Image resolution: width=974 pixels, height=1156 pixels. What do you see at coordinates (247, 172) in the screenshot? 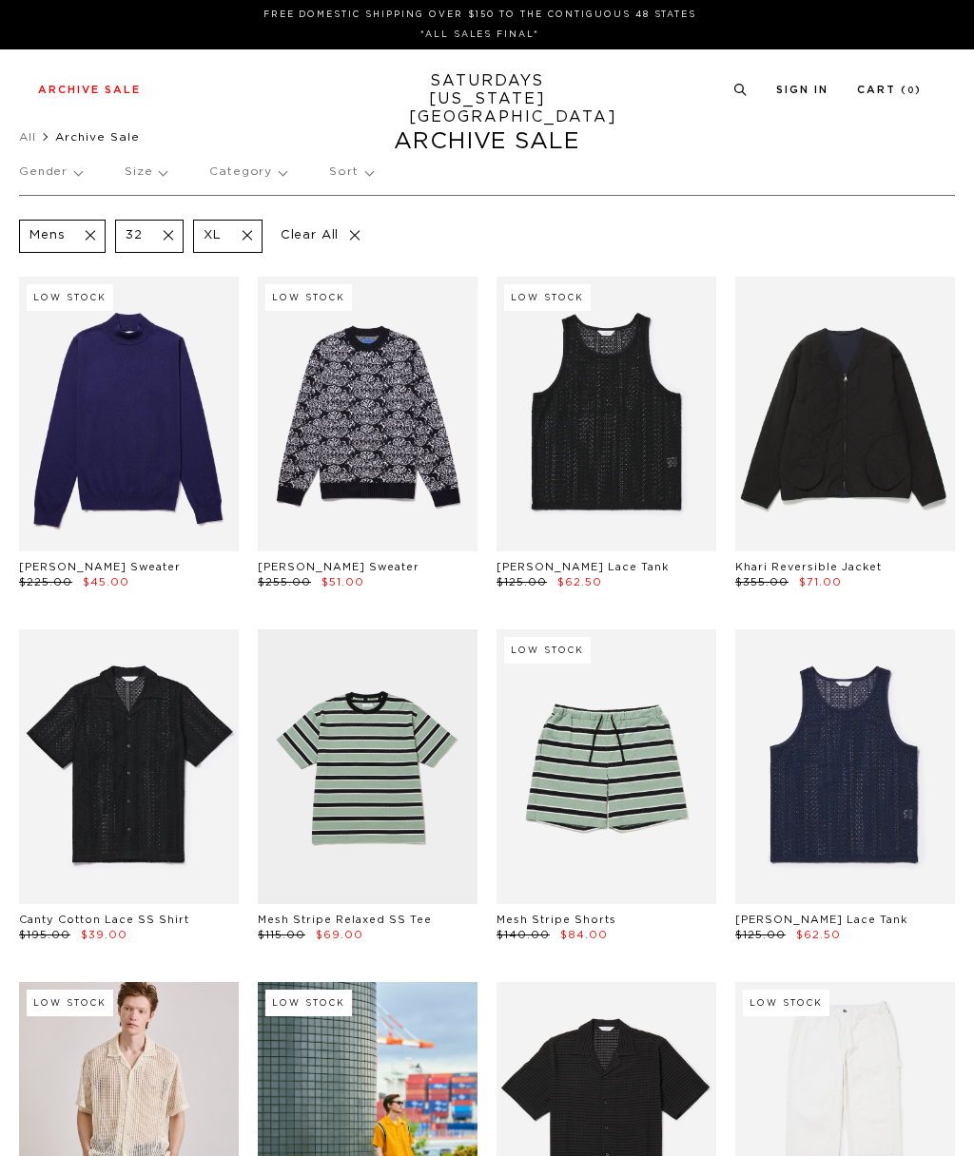
I see `p: Category` at bounding box center [247, 172].